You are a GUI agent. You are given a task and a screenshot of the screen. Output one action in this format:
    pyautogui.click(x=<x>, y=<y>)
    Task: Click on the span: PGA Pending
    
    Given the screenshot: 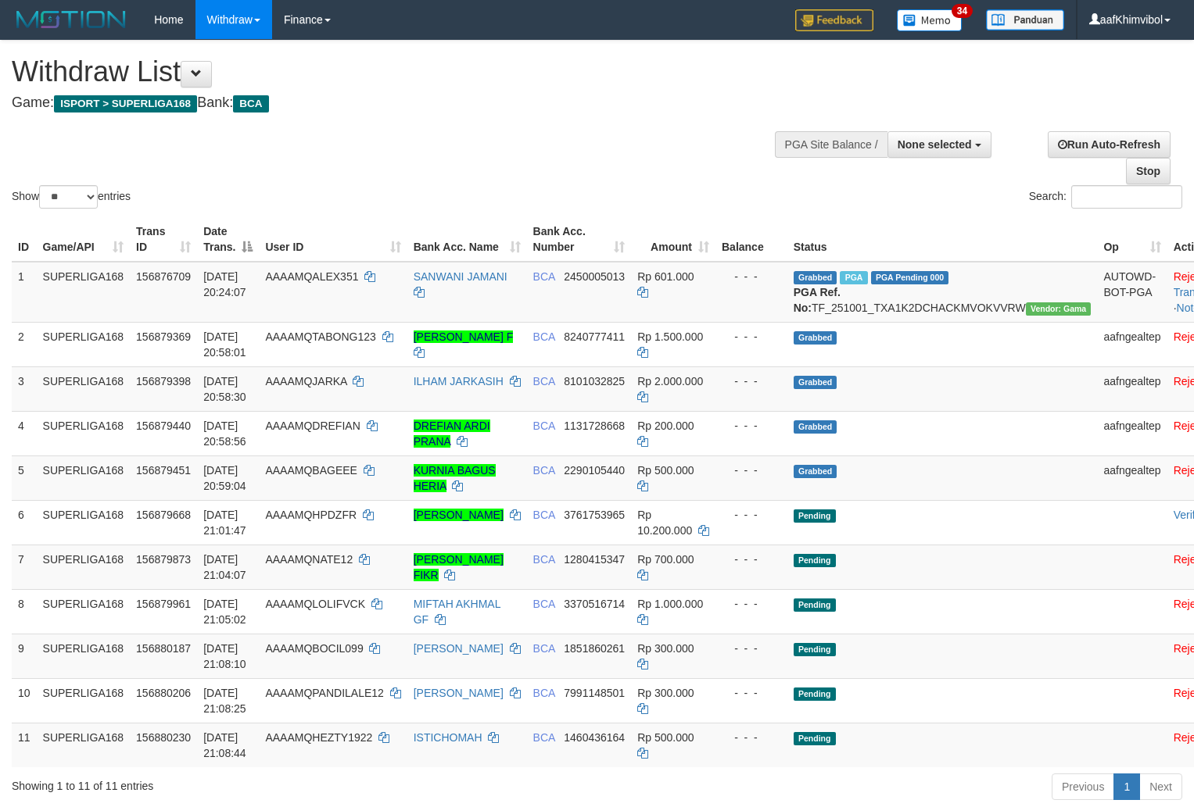 What is the action you would take?
    pyautogui.click(x=910, y=277)
    